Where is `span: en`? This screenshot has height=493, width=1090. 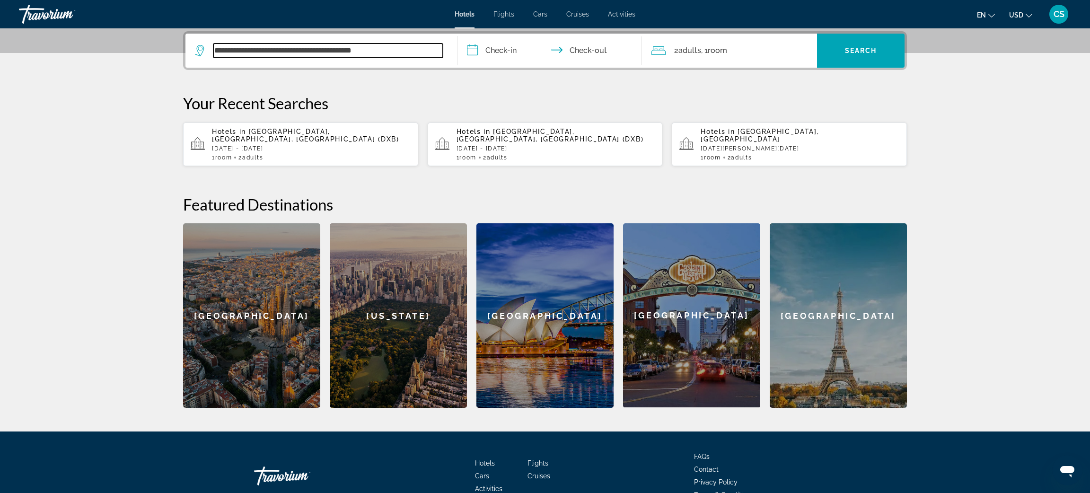
span: en is located at coordinates (981, 15).